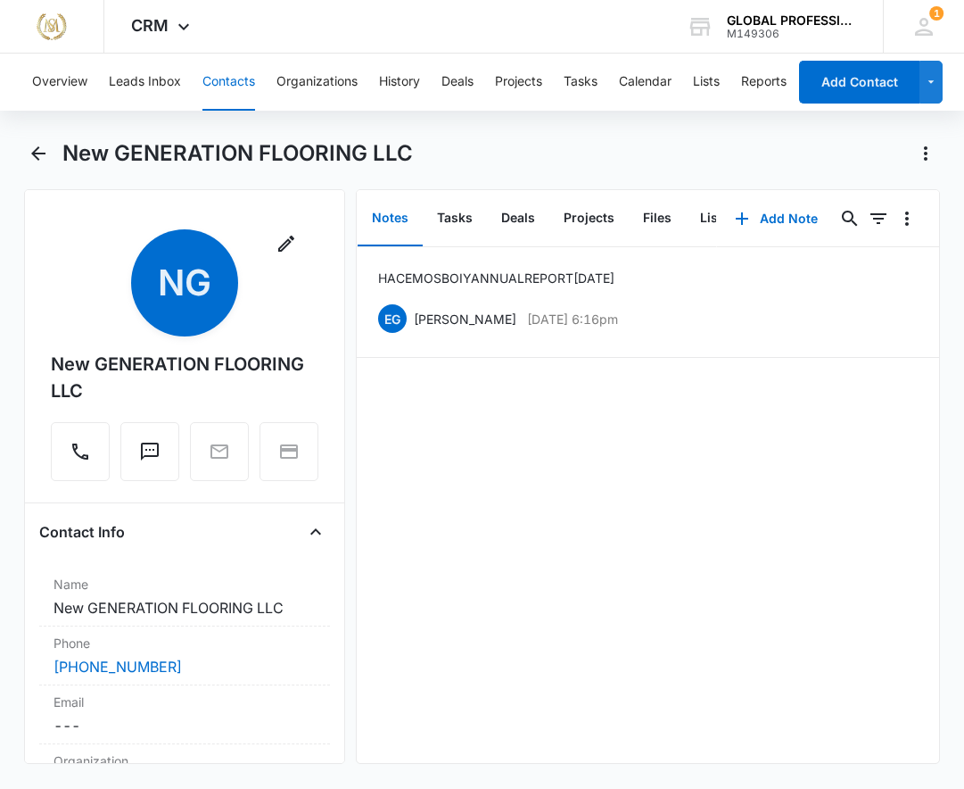 The image size is (964, 789). Describe the element at coordinates (400, 82) in the screenshot. I see `button: History` at that location.